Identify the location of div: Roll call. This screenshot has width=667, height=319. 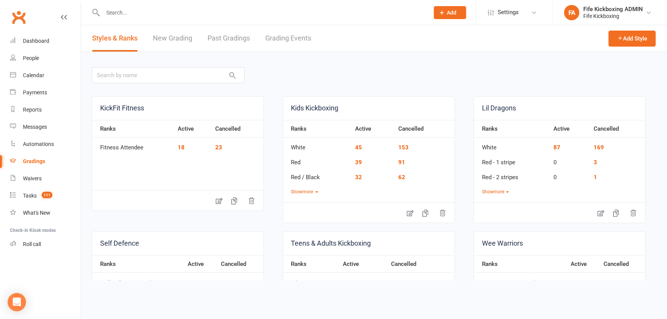
(32, 244).